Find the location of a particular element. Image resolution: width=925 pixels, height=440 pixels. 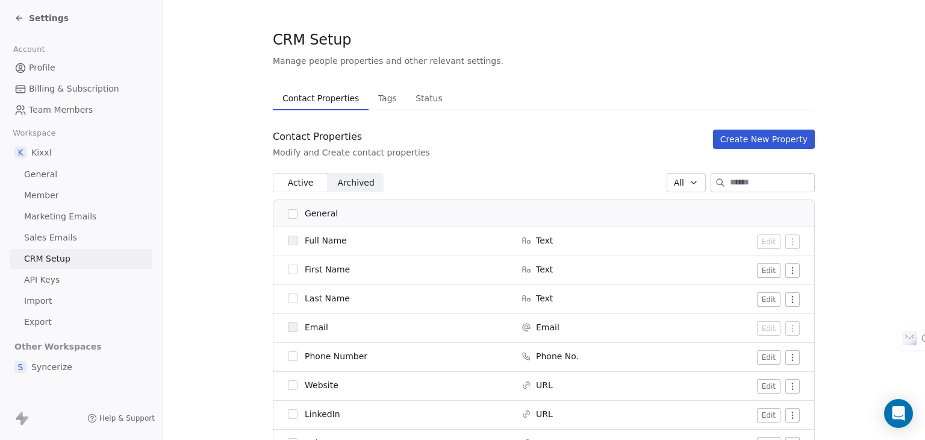

span: K is located at coordinates (20, 152).